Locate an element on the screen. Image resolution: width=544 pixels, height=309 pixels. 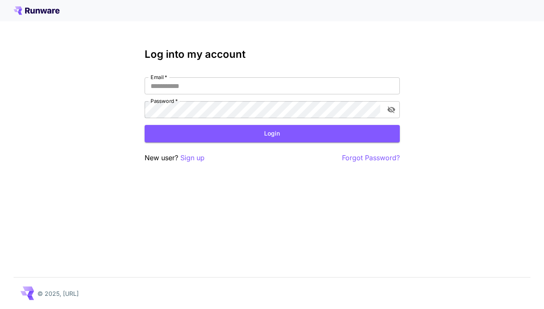
label: Password is located at coordinates (164, 101).